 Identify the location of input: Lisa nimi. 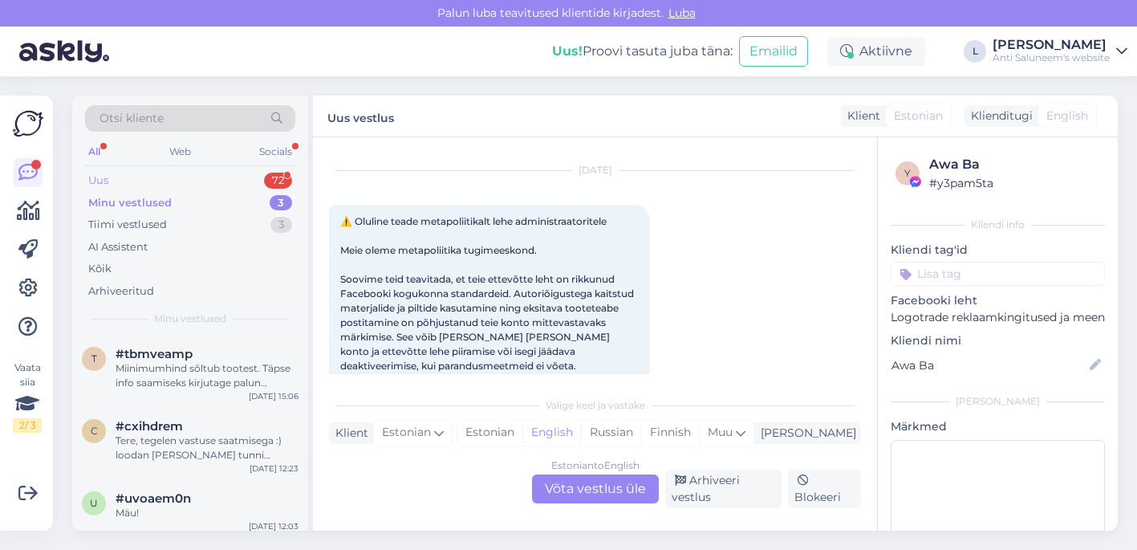
(989, 365).